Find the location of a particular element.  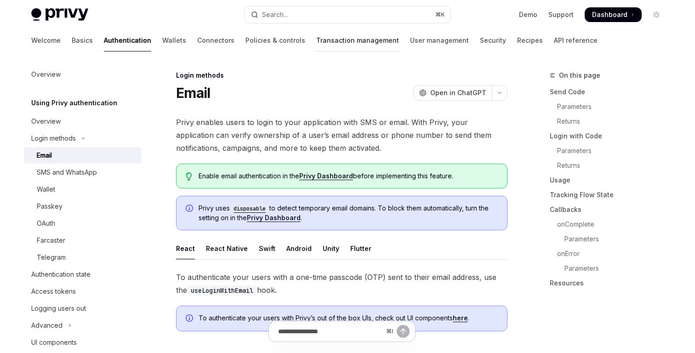

div: SMS and WhatsApp is located at coordinates (67, 172).